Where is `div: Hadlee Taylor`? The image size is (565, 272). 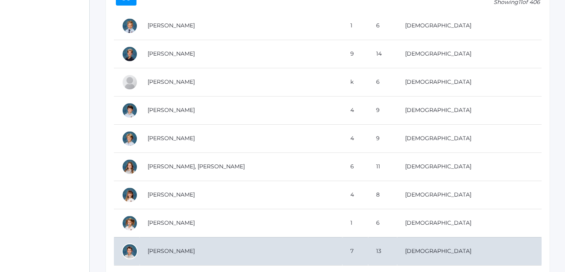
div: Hadlee Taylor is located at coordinates (130, 167).